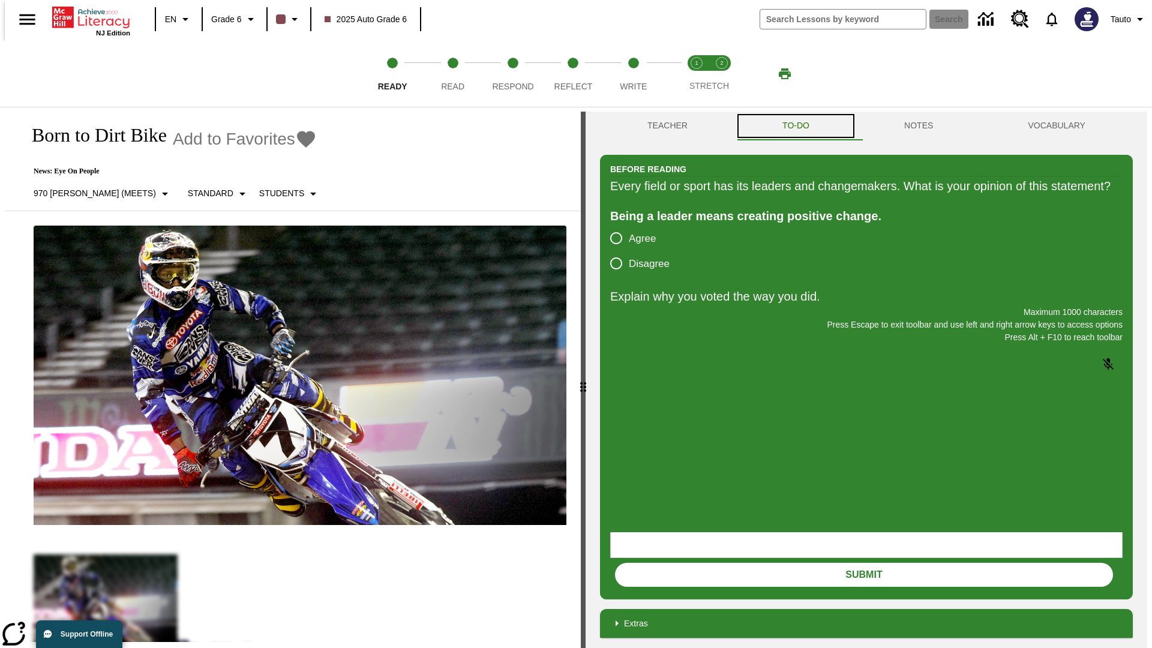 The width and height of the screenshot is (1152, 648). What do you see at coordinates (245, 139) in the screenshot?
I see `button: Add to Favorites - Born to Dirt Bike` at bounding box center [245, 139].